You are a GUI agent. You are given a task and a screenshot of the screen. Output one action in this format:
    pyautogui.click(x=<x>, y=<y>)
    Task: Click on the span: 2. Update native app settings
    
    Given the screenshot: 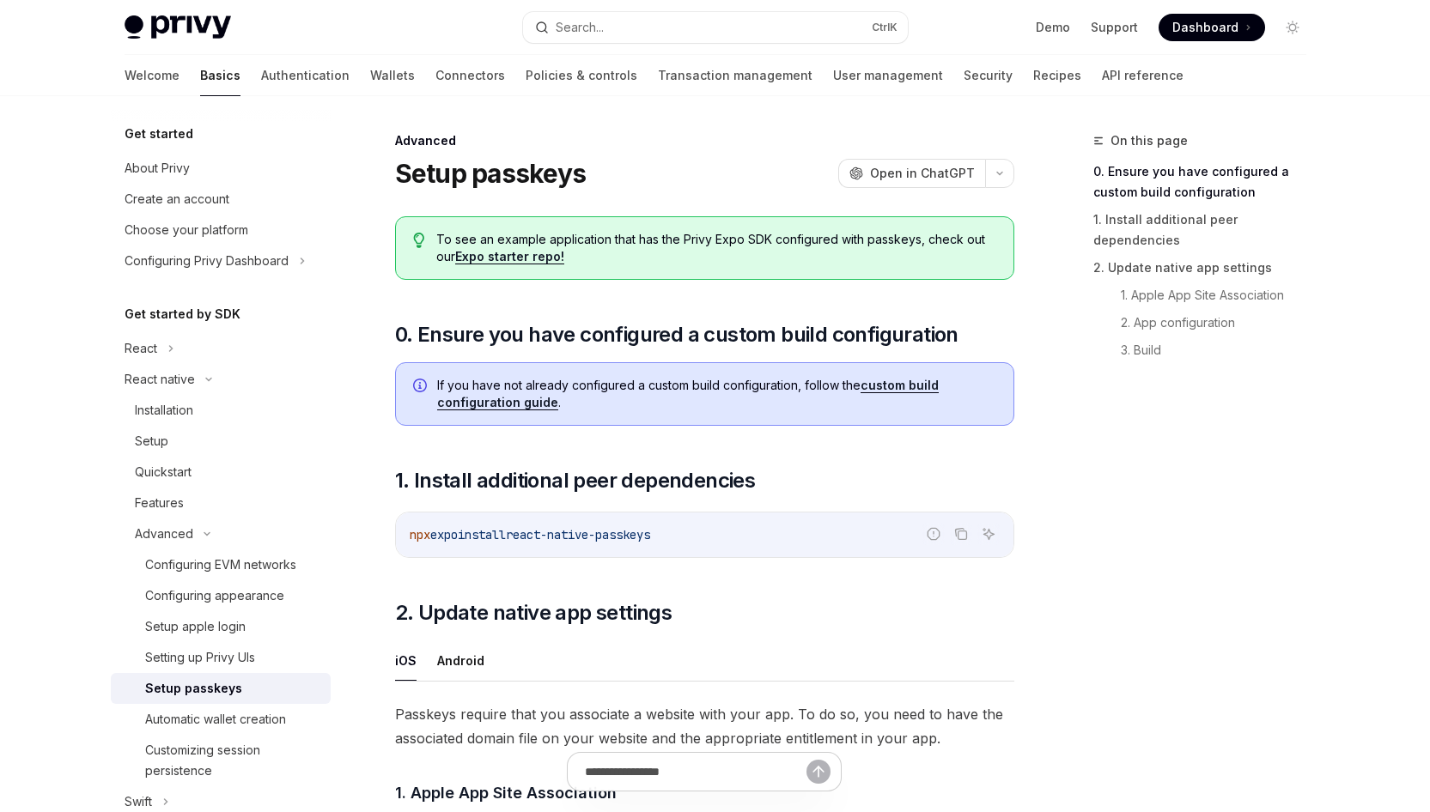 What is the action you would take?
    pyautogui.click(x=533, y=613)
    